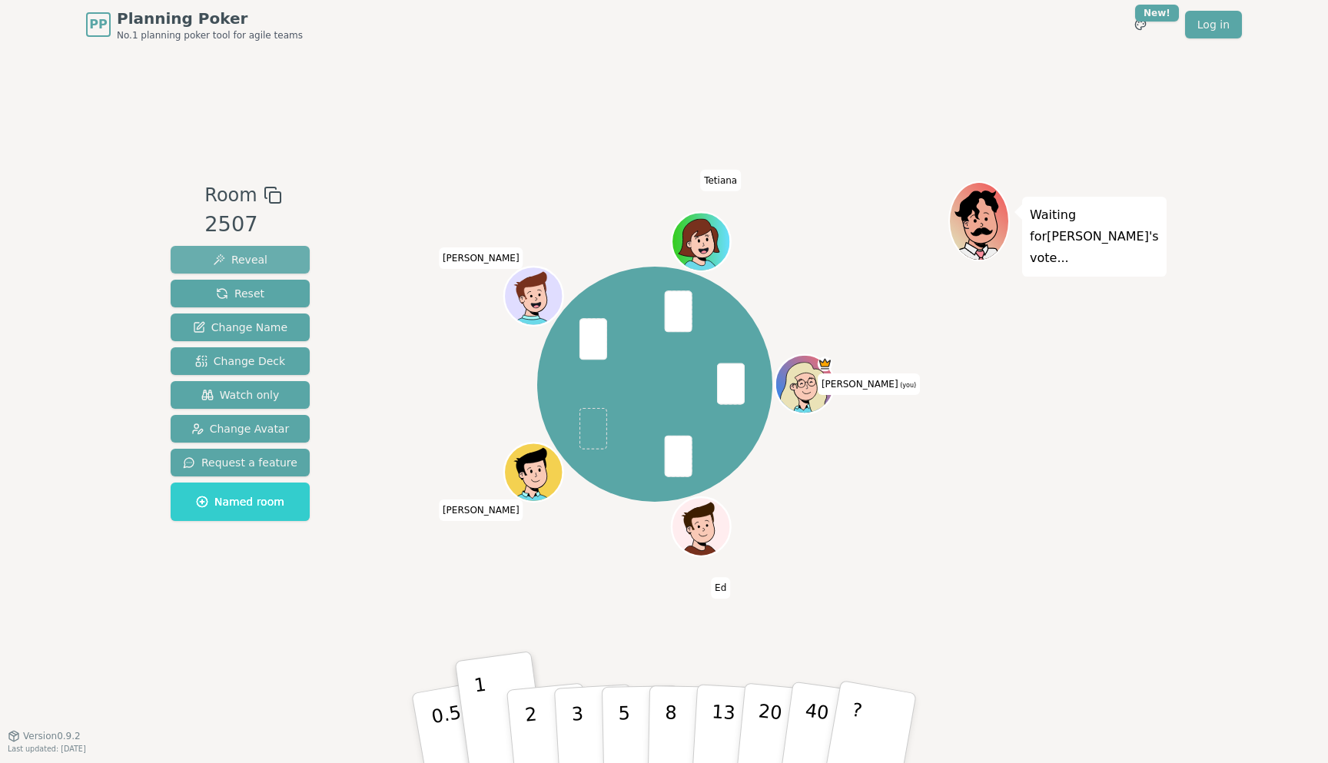 This screenshot has height=763, width=1328. What do you see at coordinates (1156, 13) in the screenshot?
I see `div: New!` at bounding box center [1156, 13].